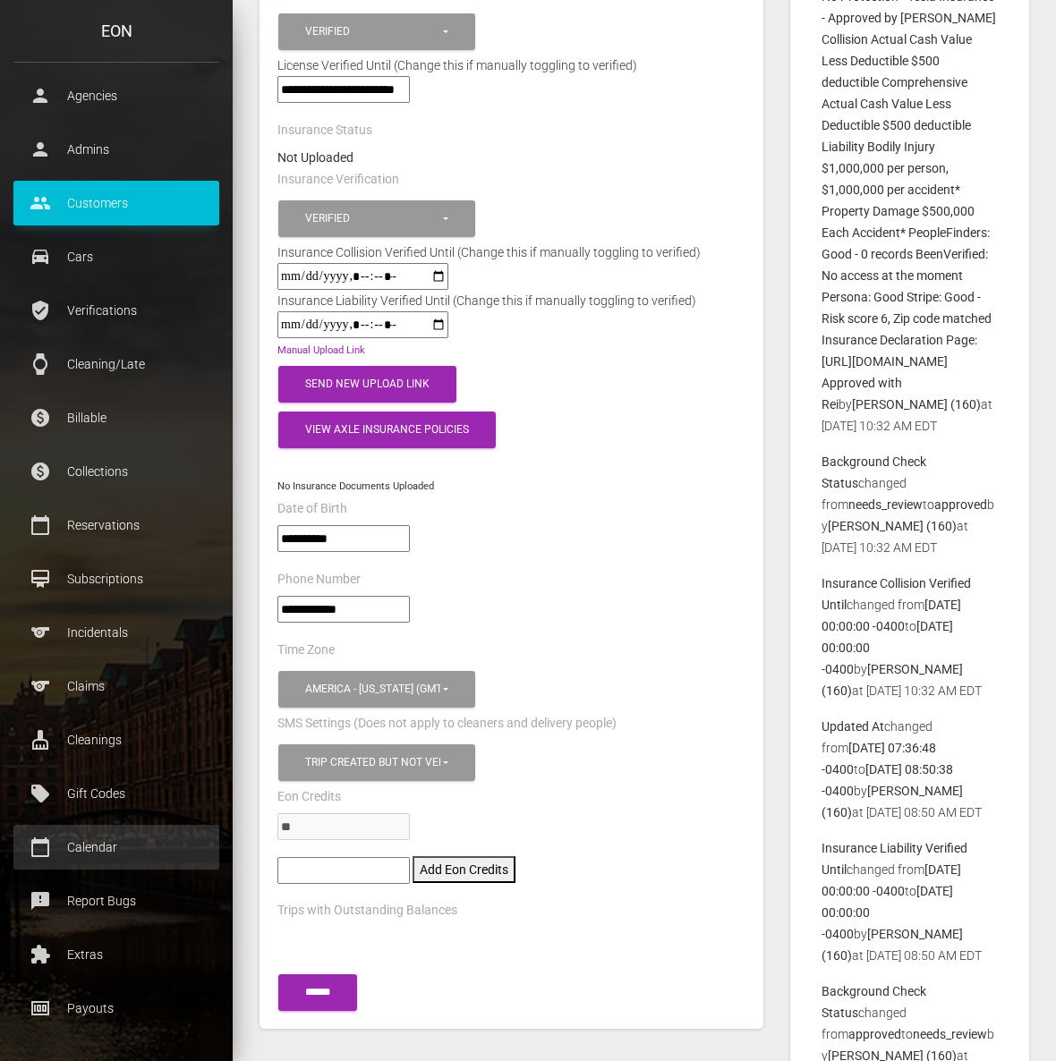 The image size is (1056, 1061). I want to click on label: Trips with Outstanding Balances, so click(367, 911).